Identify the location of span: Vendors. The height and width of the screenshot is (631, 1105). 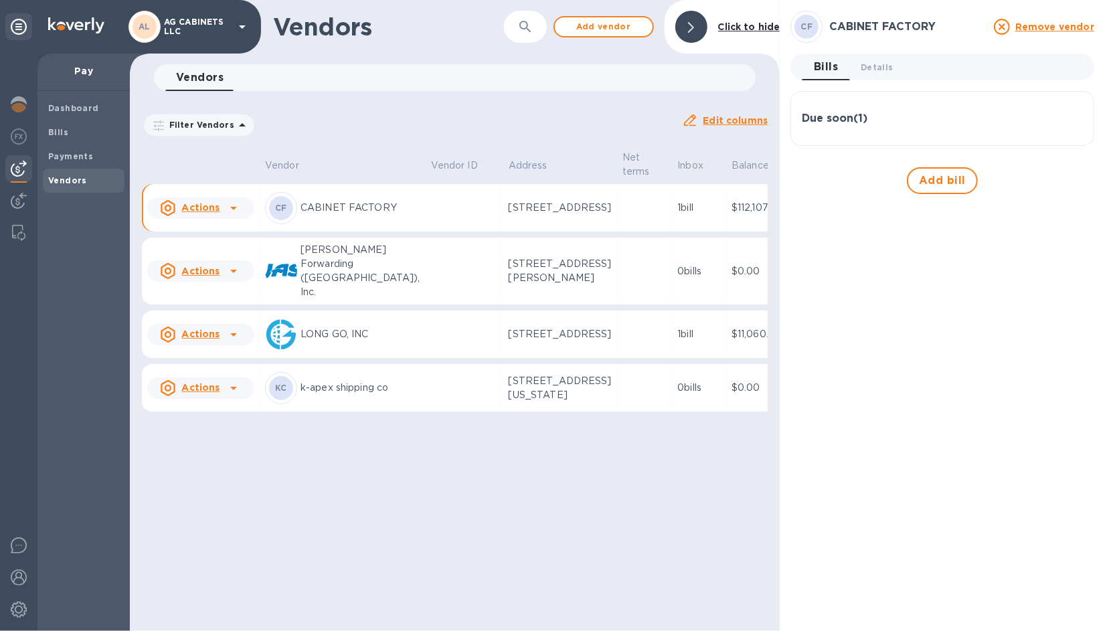
(199, 78).